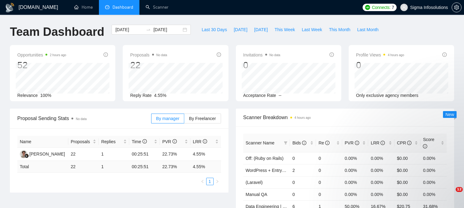 This screenshot has width=464, height=208. What do you see at coordinates (114, 142) in the screenshot?
I see `th: Replies` at bounding box center [114, 142].